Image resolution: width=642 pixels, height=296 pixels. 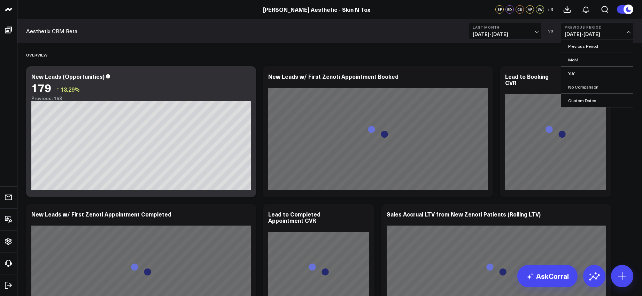 What do you see at coordinates (141, 98) in the screenshot?
I see `div: Previous: 158` at bounding box center [141, 98].